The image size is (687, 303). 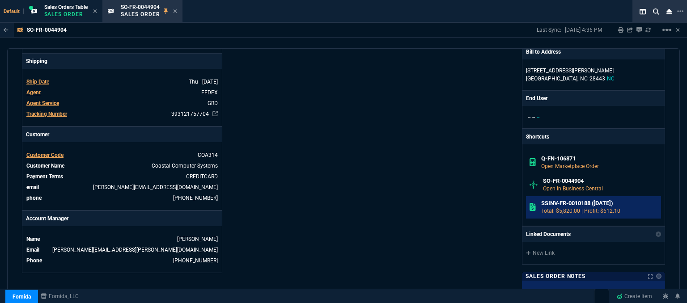 What do you see at coordinates (549, 235) in the screenshot?
I see `p: Linked Documents` at bounding box center [549, 235].